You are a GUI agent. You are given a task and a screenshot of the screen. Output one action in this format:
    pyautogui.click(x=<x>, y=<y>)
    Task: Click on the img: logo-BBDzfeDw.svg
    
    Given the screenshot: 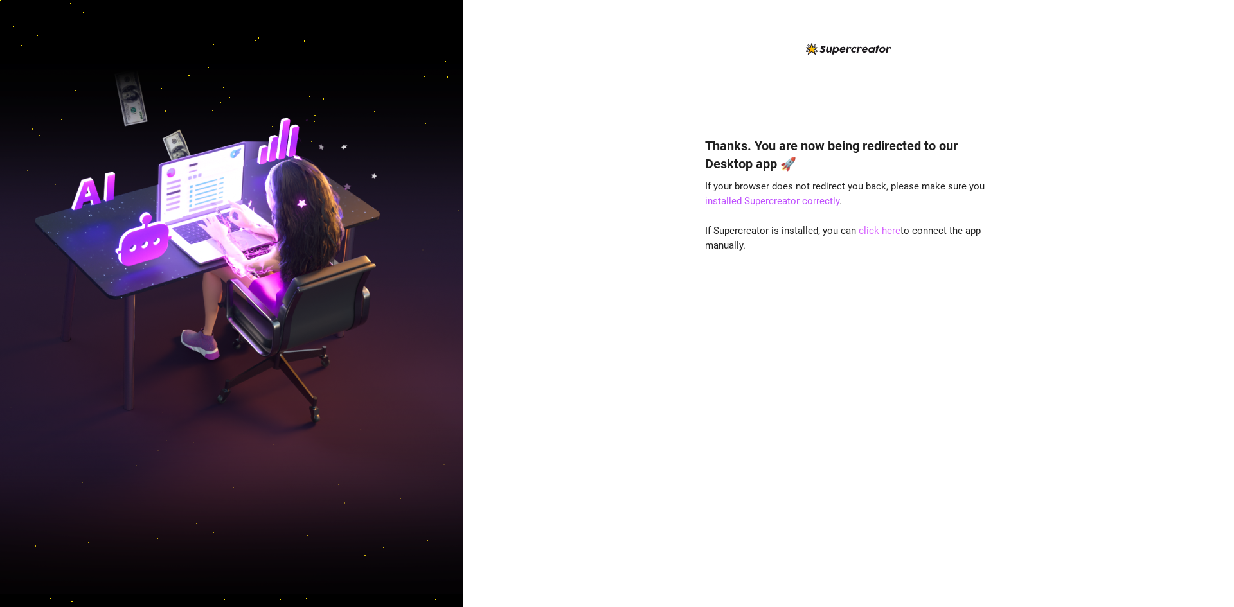 What is the action you would take?
    pyautogui.click(x=848, y=49)
    